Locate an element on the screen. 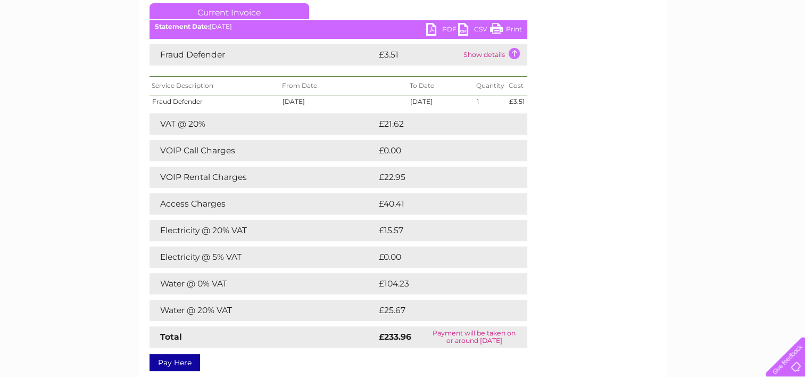 The height and width of the screenshot is (377, 805). strong: £233.96 is located at coordinates (395, 336).